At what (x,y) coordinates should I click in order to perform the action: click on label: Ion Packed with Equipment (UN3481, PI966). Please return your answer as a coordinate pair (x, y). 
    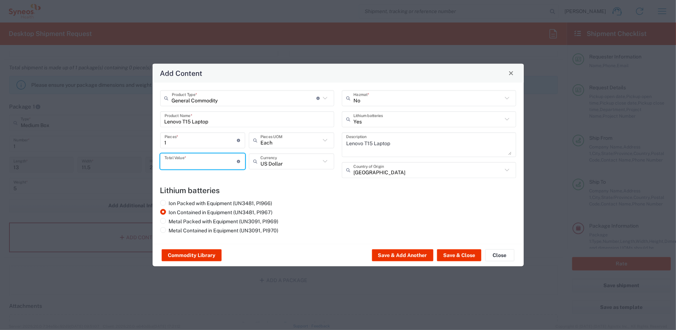
    Looking at the image, I should click on (216, 203).